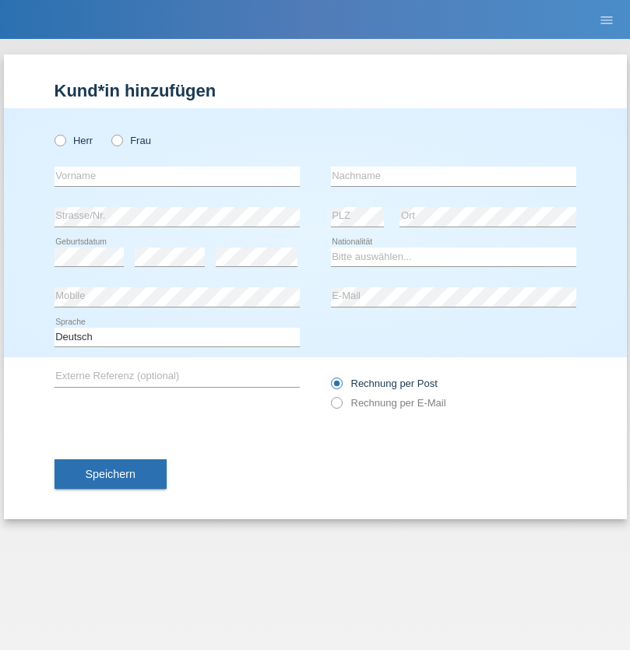  What do you see at coordinates (607, 19) in the screenshot?
I see `a: menu` at bounding box center [607, 19].